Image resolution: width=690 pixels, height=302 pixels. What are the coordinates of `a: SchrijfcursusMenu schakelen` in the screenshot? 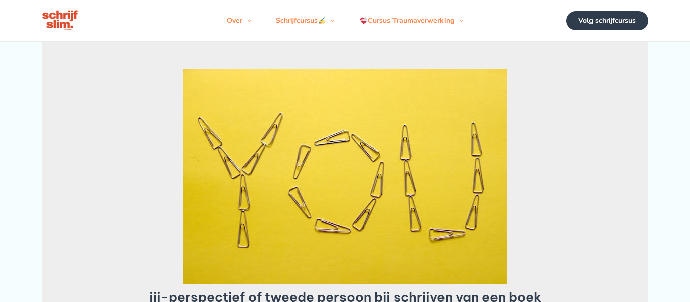 It's located at (305, 21).